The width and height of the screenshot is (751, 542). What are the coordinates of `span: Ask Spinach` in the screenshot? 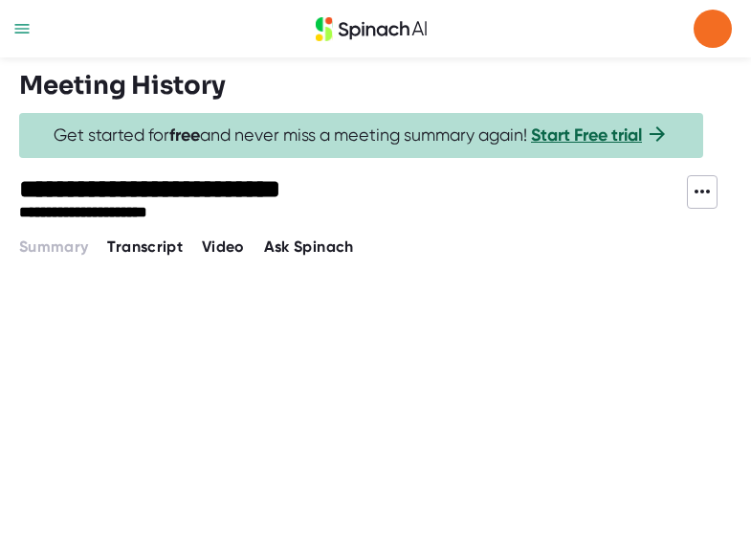 It's located at (309, 246).